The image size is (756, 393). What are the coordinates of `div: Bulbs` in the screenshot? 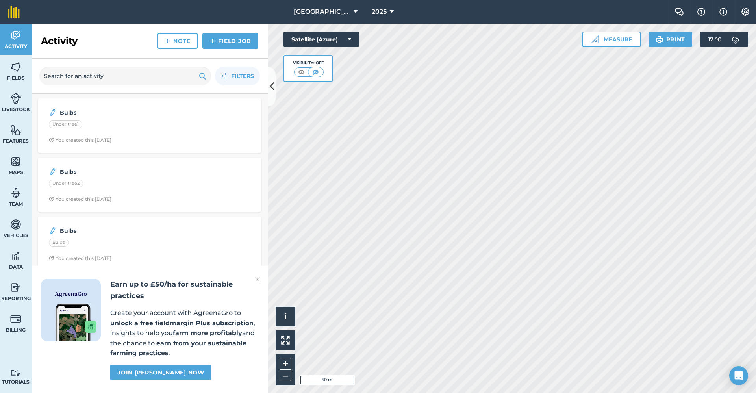 It's located at (59, 243).